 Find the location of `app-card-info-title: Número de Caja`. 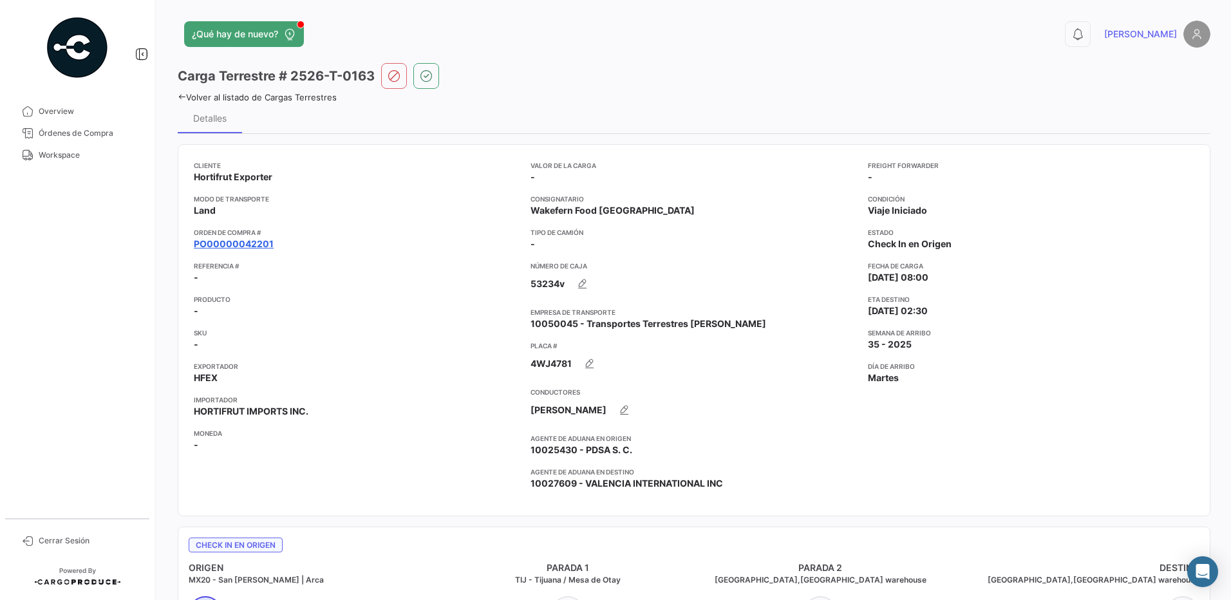

app-card-info-title: Número de Caja is located at coordinates (694, 266).